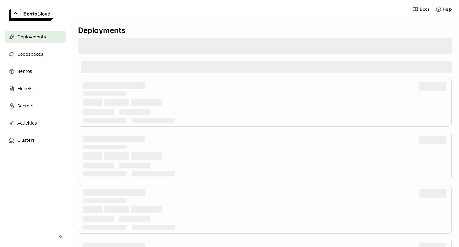 This screenshot has height=247, width=459. I want to click on a: Models, so click(35, 89).